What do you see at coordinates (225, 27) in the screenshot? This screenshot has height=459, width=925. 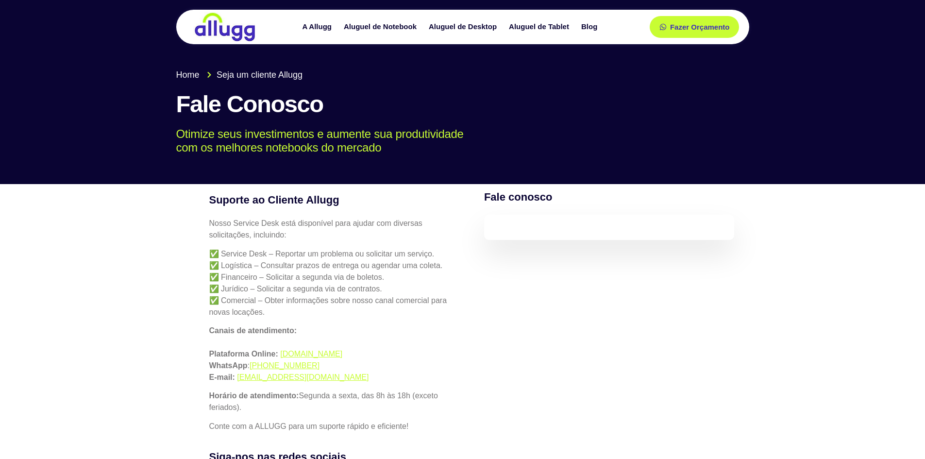 I see `img: locação de TI é Allugg` at bounding box center [225, 27].